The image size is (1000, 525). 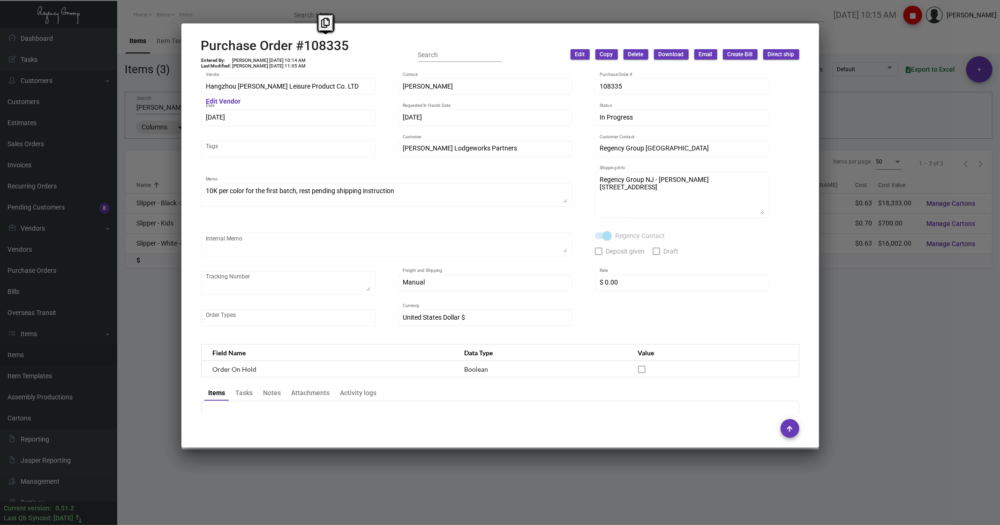 I want to click on div: Activity logs, so click(x=358, y=393).